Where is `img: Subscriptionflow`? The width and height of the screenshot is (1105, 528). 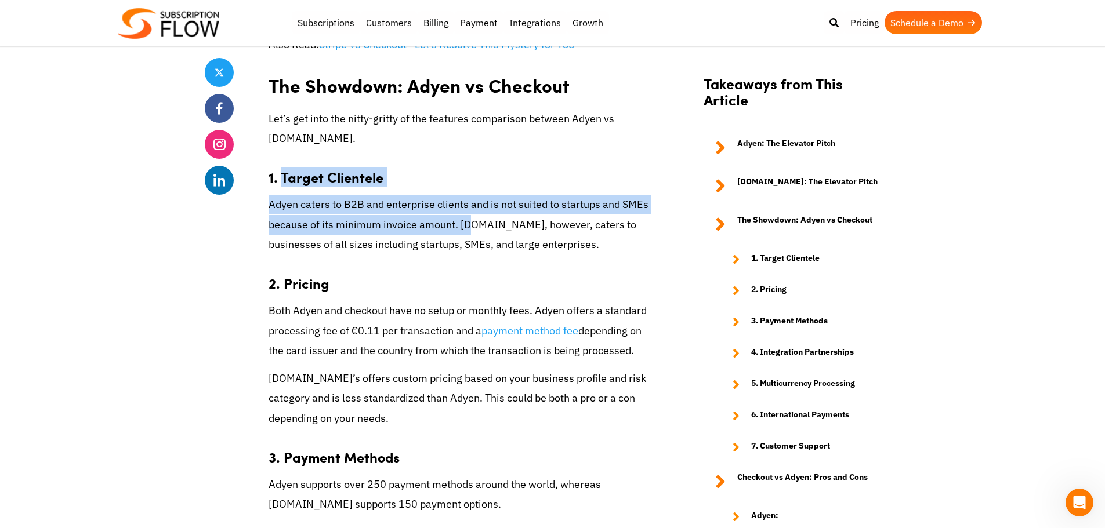 img: Subscriptionflow is located at coordinates (168, 23).